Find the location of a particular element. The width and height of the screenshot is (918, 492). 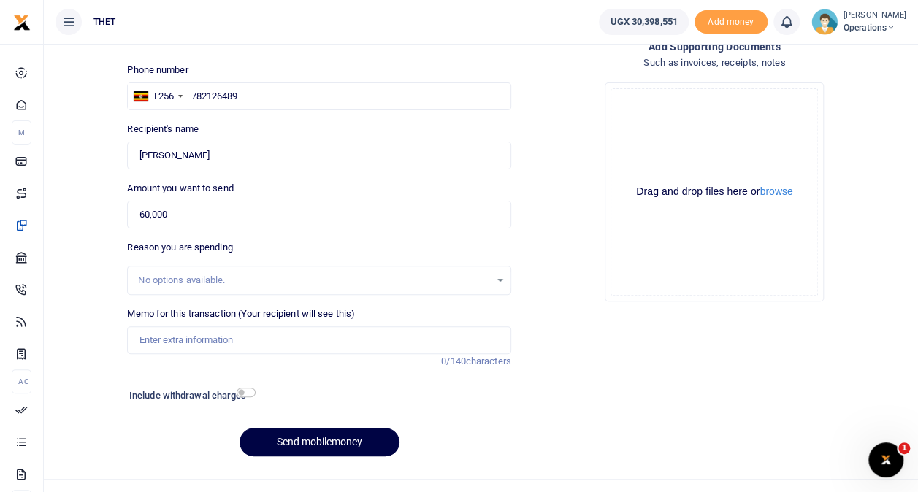

li: Toup your wallet is located at coordinates (731, 22).